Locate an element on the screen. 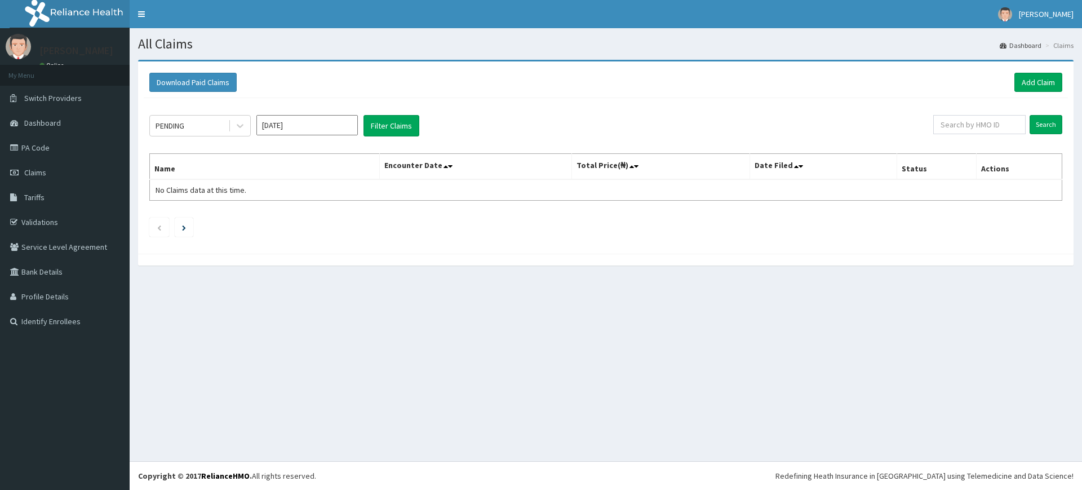  input: Search is located at coordinates (1046, 125).